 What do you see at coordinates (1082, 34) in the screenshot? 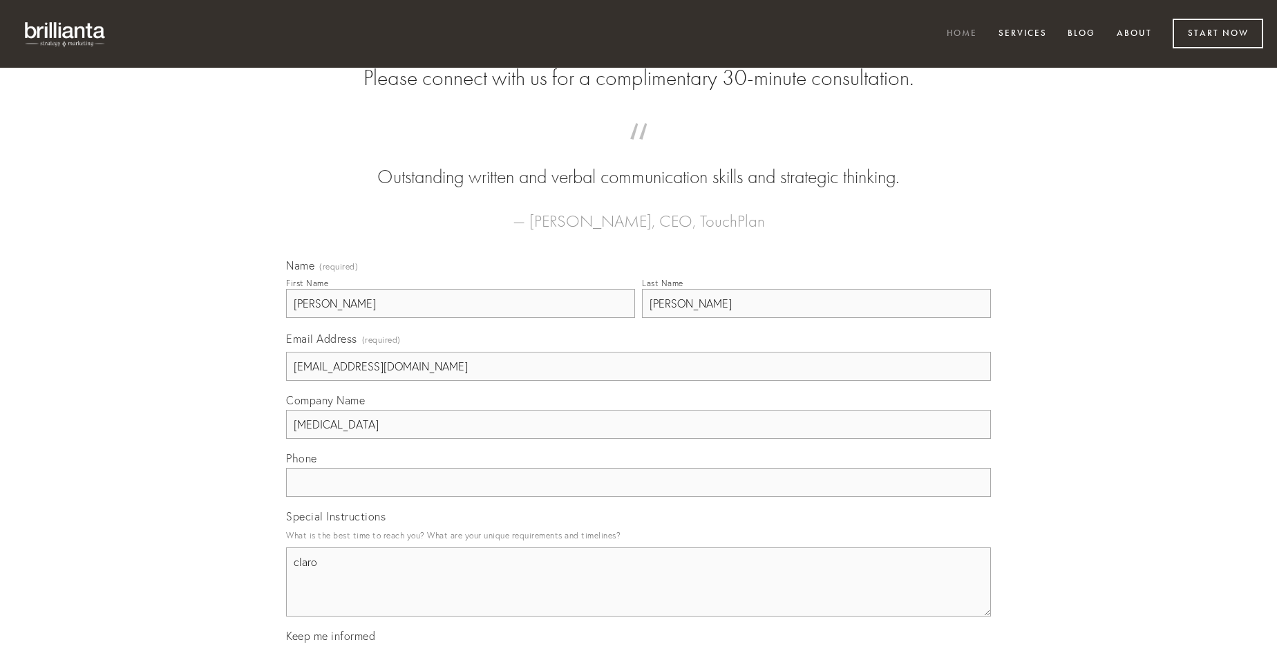
I see `a: Blog` at bounding box center [1082, 34].